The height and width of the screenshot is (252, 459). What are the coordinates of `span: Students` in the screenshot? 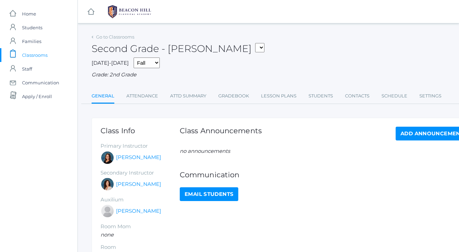 It's located at (32, 28).